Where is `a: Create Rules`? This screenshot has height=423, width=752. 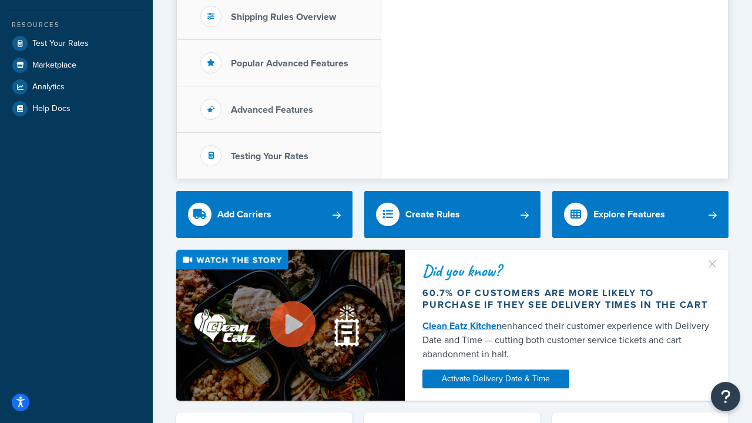
a: Create Rules is located at coordinates (453, 215).